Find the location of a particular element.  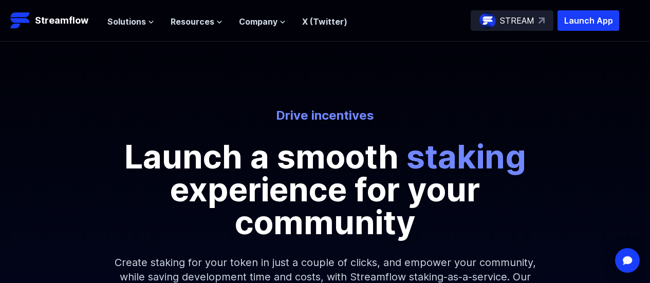

button: Solutions is located at coordinates (130, 22).